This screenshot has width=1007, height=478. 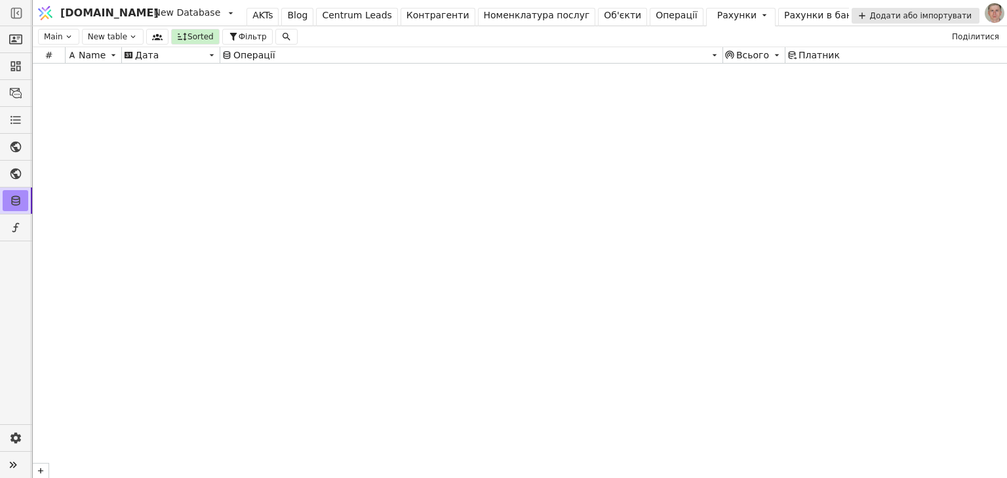 What do you see at coordinates (357, 15) in the screenshot?
I see `div: Centrum Leads` at bounding box center [357, 15].